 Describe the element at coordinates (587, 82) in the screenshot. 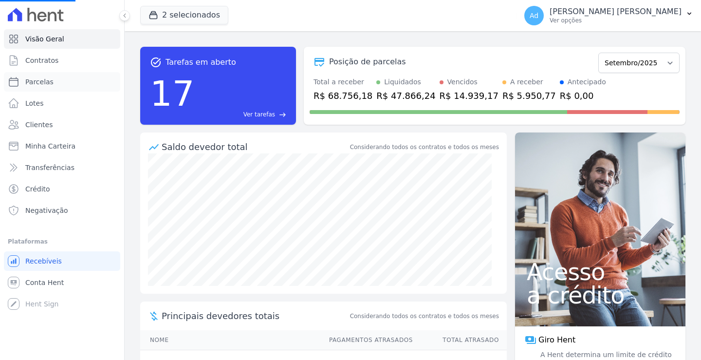

I see `div: Antecipado` at that location.